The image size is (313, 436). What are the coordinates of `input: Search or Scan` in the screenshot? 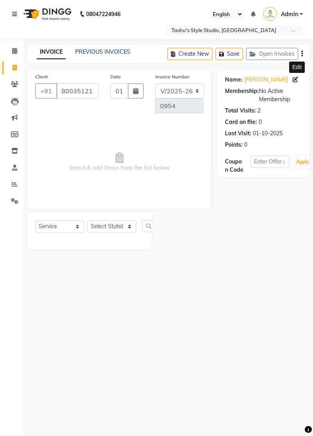 It's located at (152, 226).